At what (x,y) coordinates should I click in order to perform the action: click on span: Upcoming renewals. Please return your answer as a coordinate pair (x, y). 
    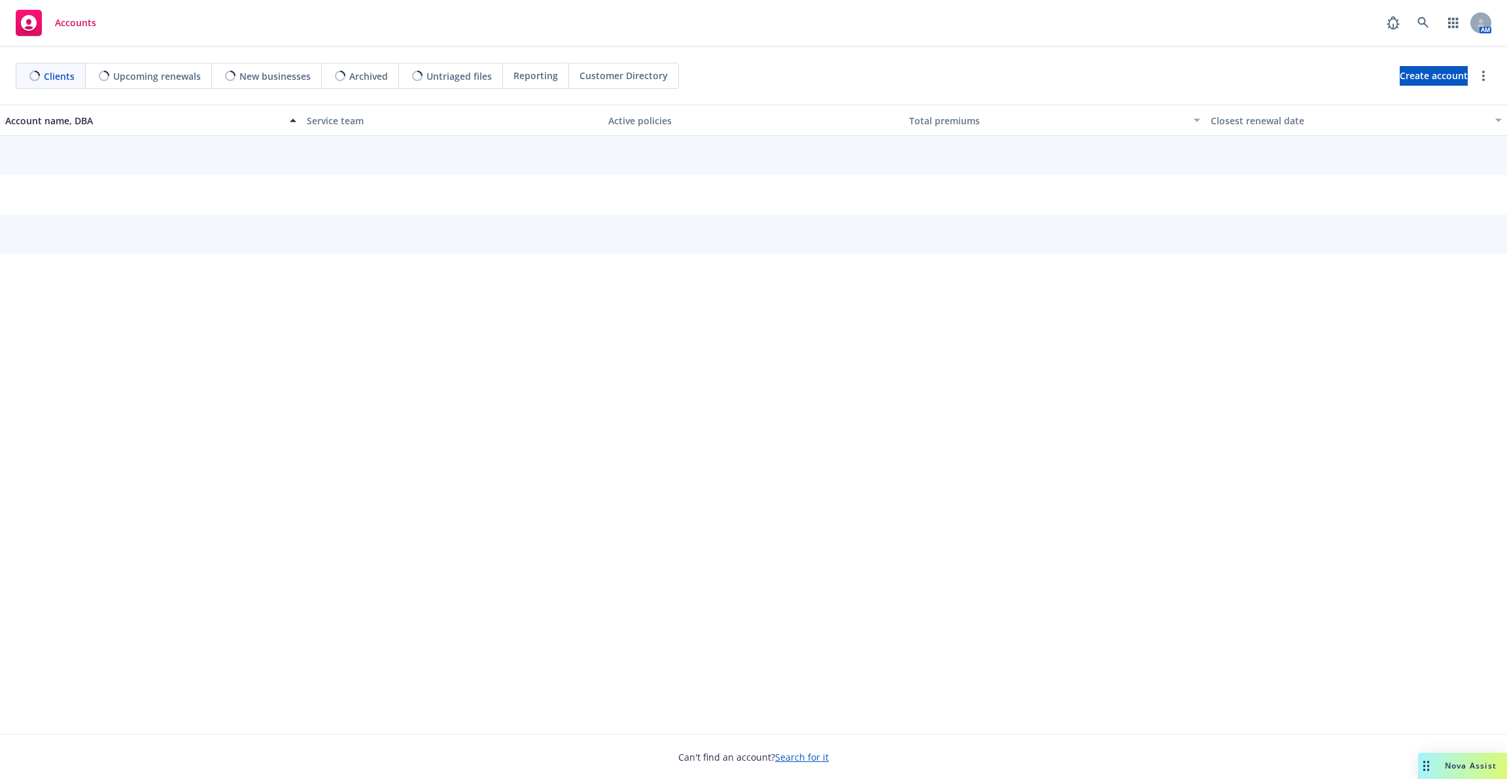
    Looking at the image, I should click on (157, 76).